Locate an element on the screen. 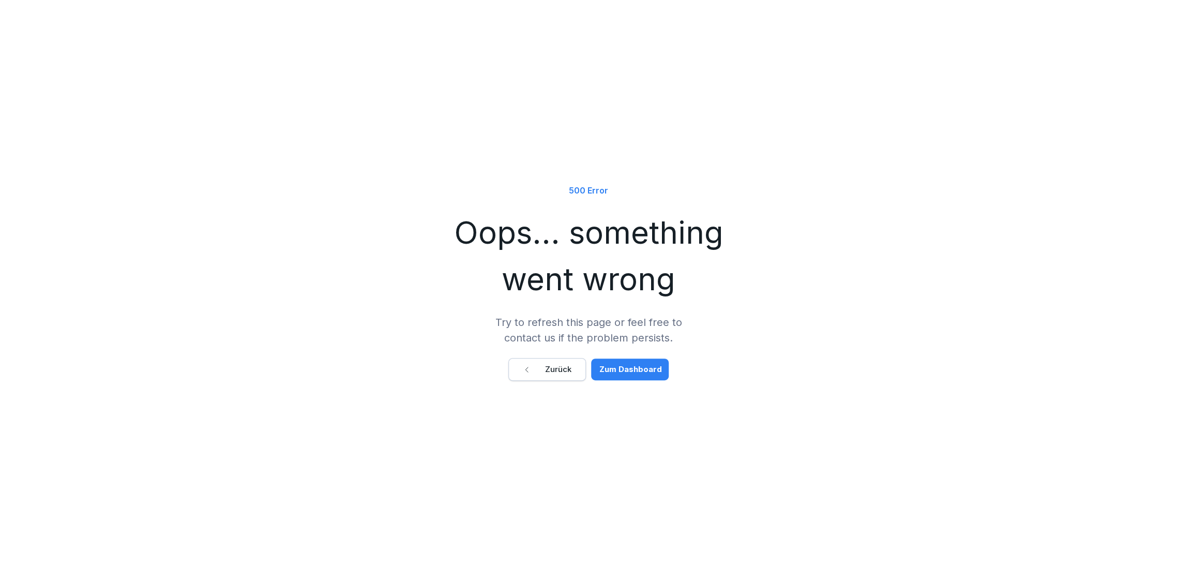  p: 500 Error is located at coordinates (589, 190).